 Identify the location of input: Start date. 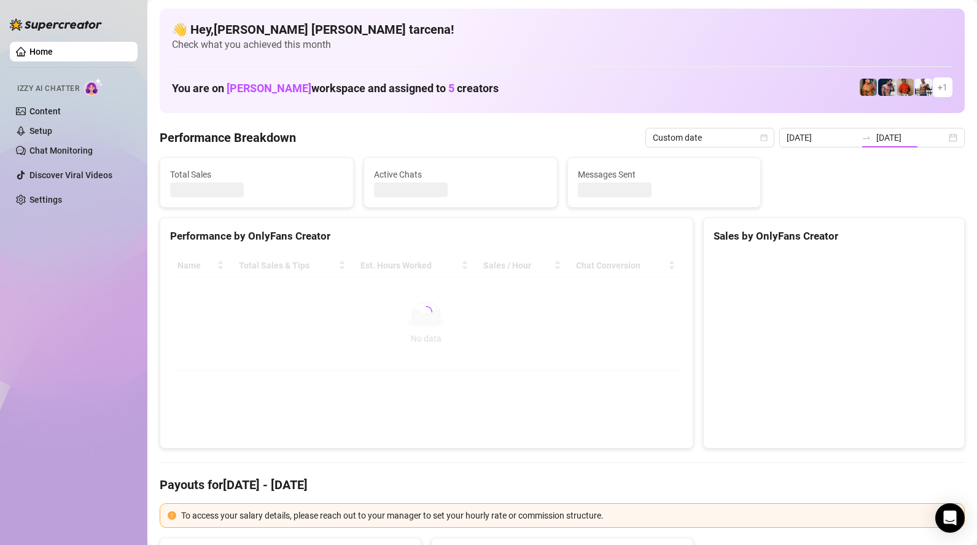
(821, 138).